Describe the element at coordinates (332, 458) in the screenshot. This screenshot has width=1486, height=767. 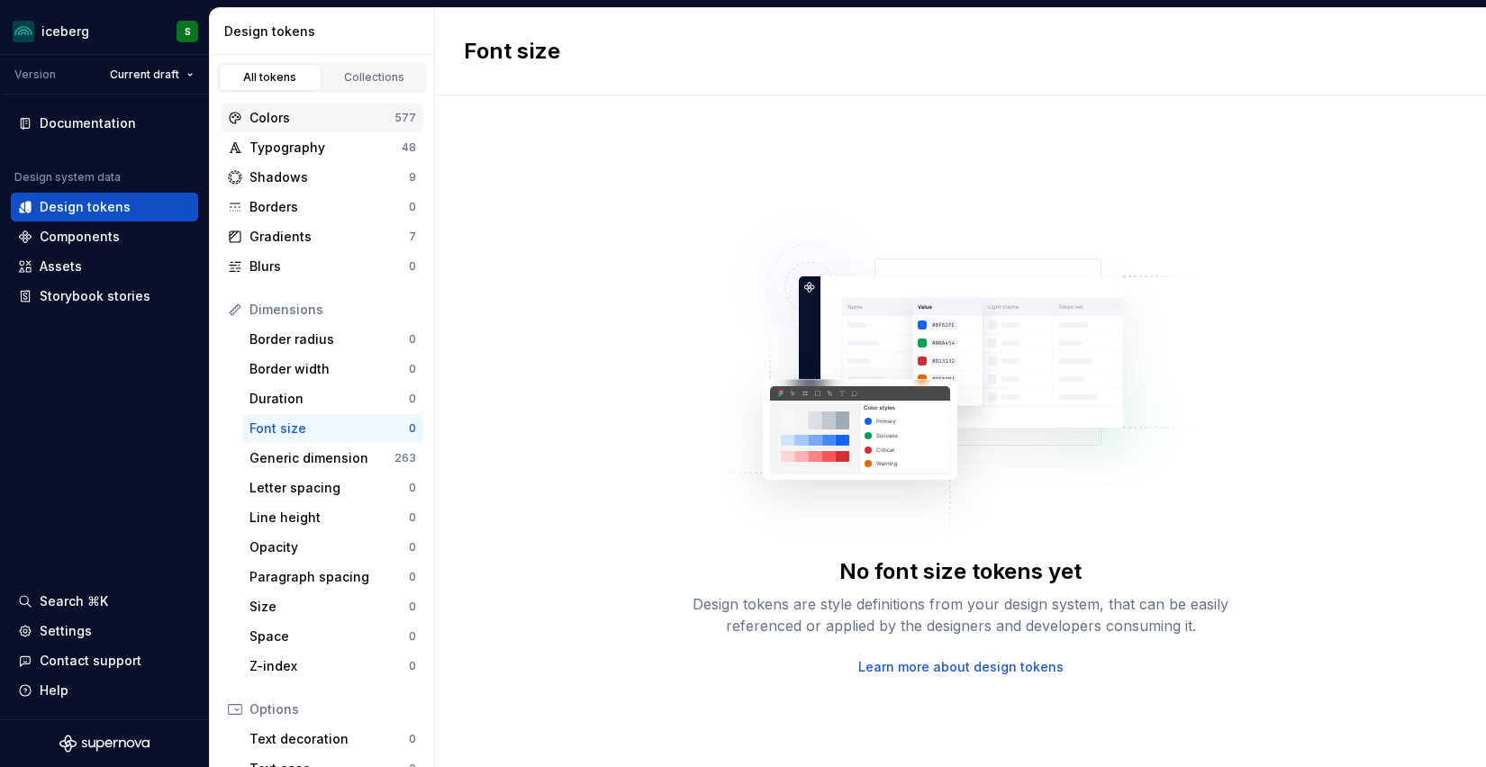
I see `a: Generic dimension263` at that location.